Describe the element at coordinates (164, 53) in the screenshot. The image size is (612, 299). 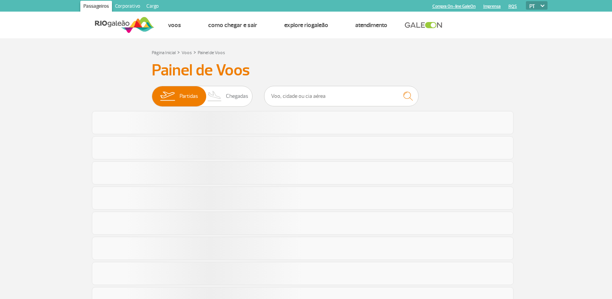
I see `a: Página Inicial` at that location.